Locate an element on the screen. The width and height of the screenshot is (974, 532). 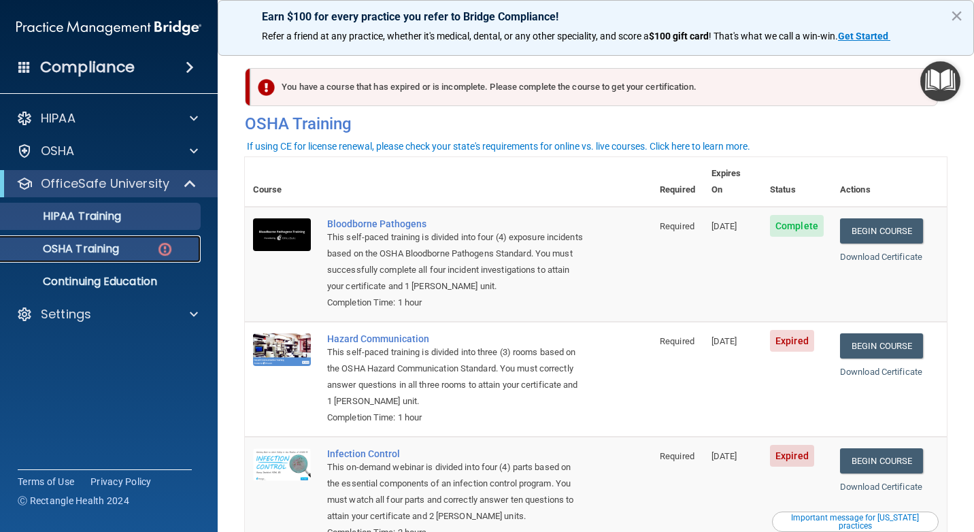
p: HIPAA is located at coordinates (58, 118).